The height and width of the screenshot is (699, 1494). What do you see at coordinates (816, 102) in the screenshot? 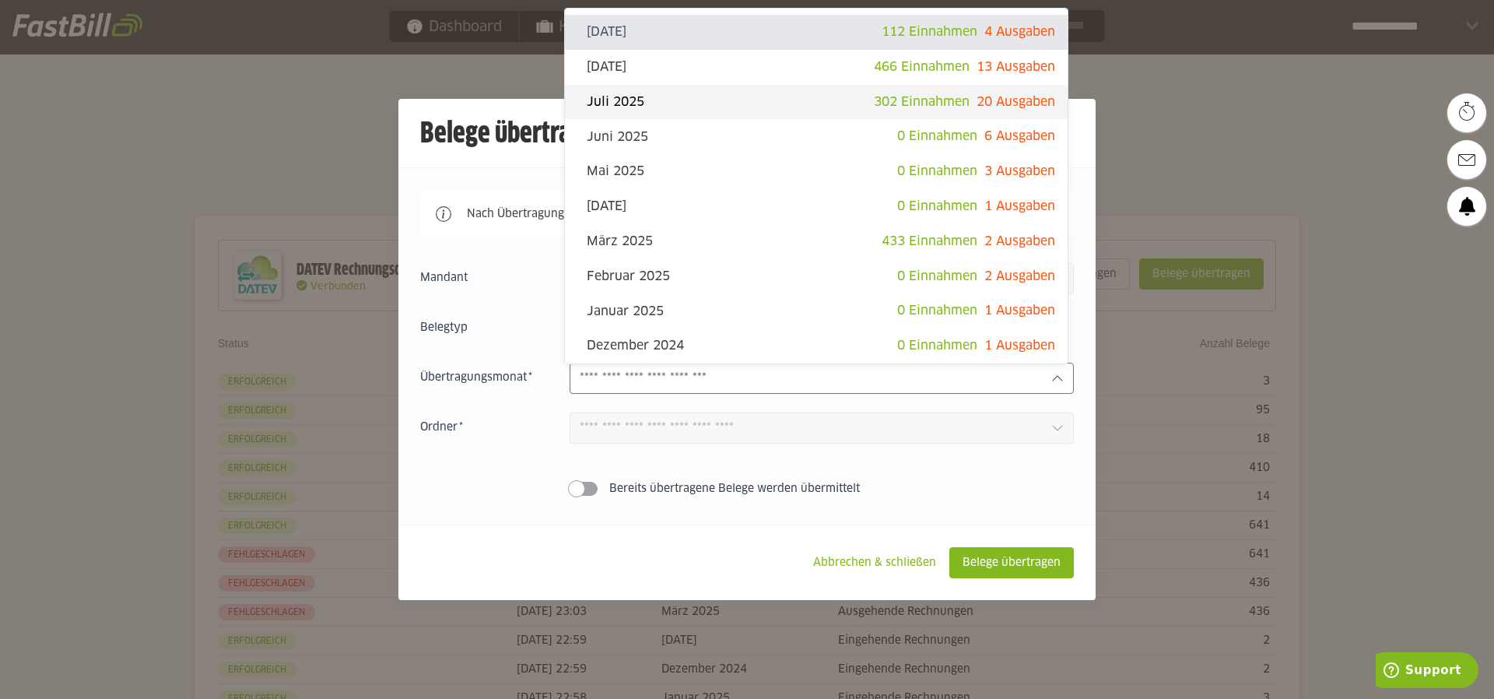
I see `sl-option: Juli 2025` at bounding box center [816, 102].